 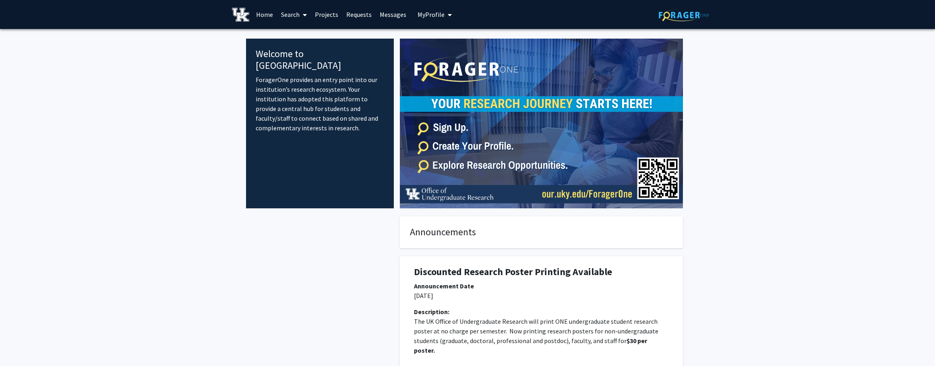 I want to click on span: My Profile, so click(x=431, y=14).